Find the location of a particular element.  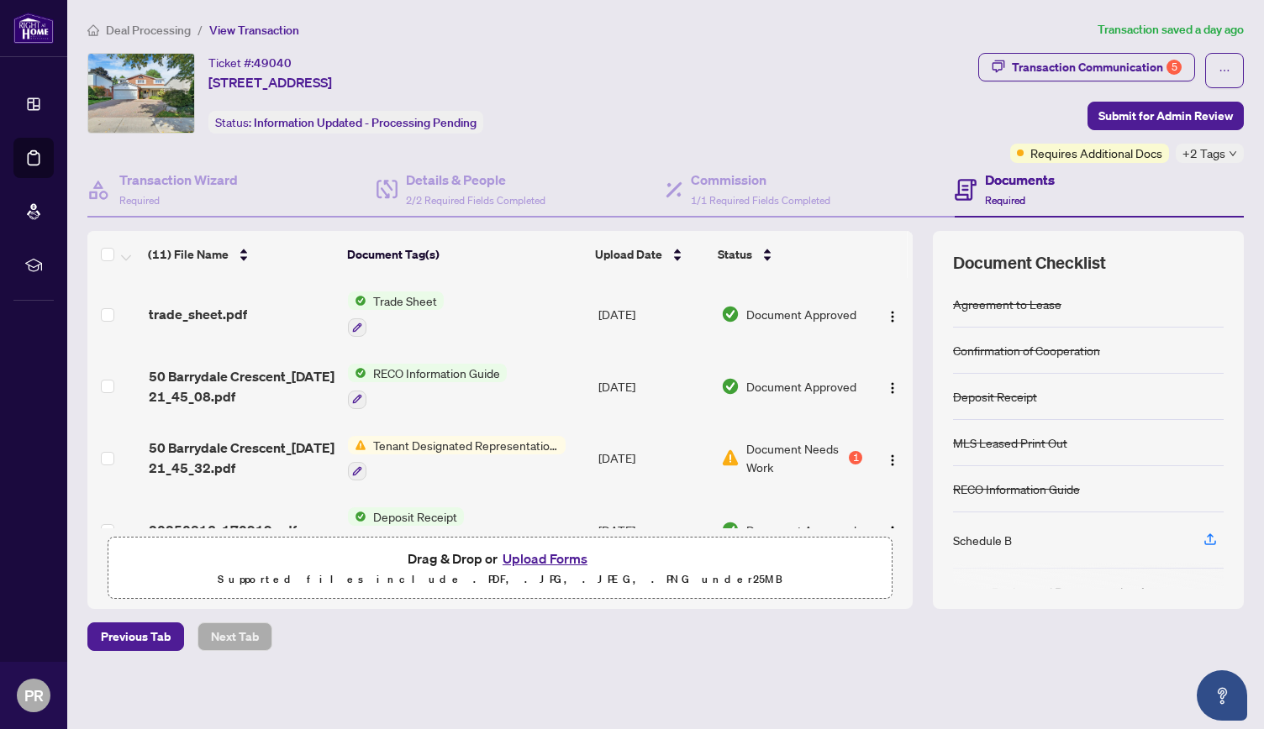

span: Information Updated - Processing Pending is located at coordinates (365, 123).